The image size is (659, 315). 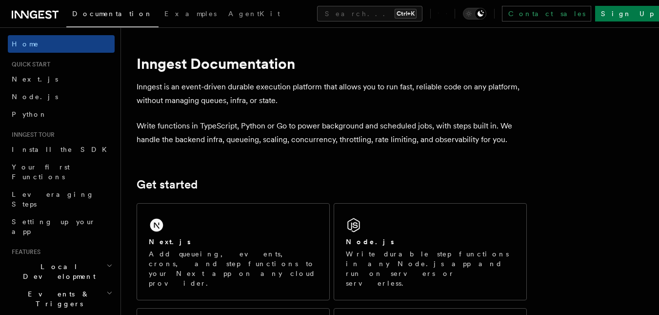 I want to click on span: Your first Functions, so click(x=41, y=172).